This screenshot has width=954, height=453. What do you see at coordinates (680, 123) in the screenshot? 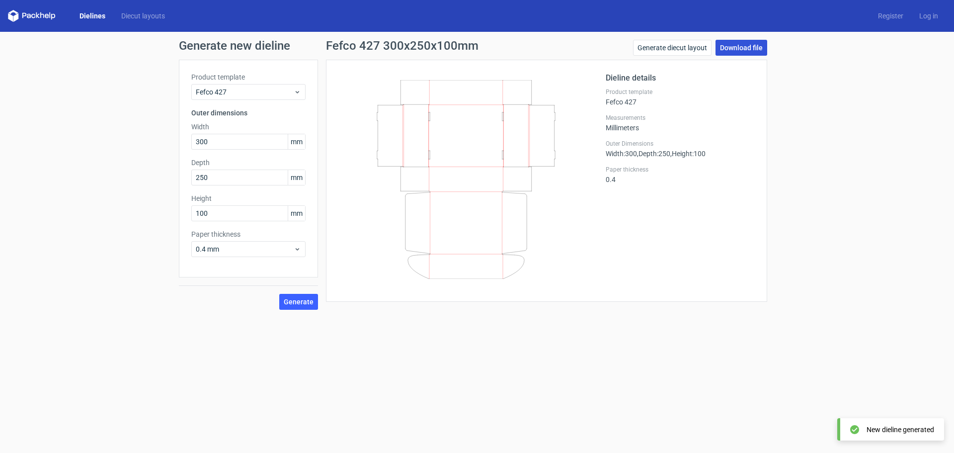
I see `div: Millimeters` at bounding box center [680, 123].